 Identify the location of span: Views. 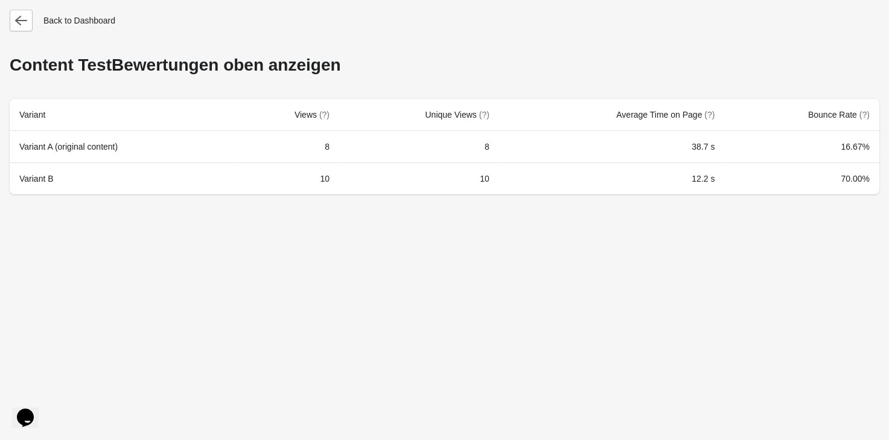
(312, 115).